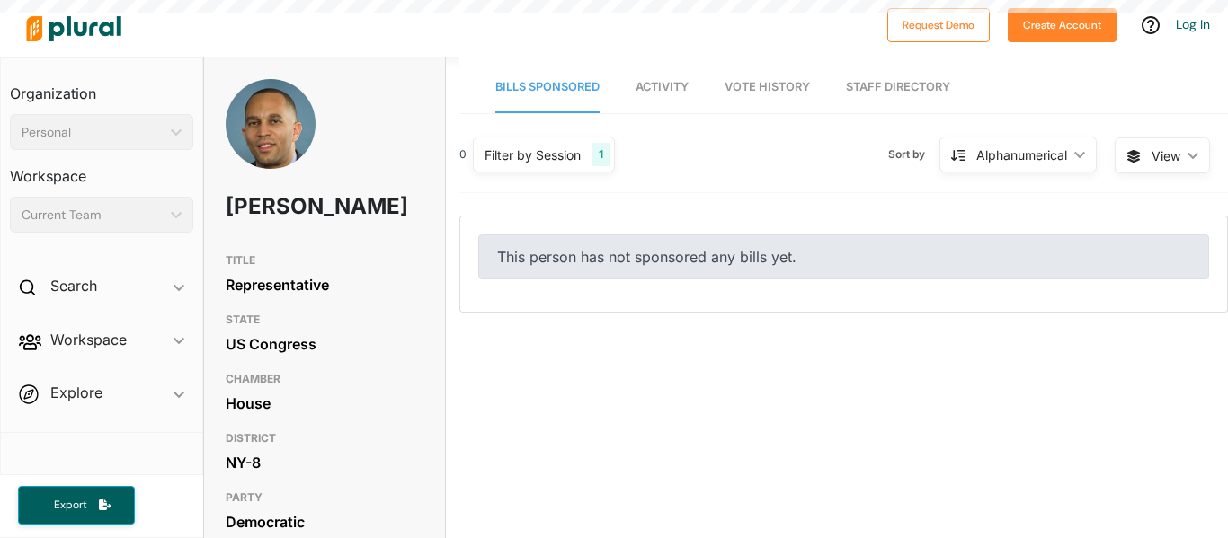 The width and height of the screenshot is (1228, 538). Describe the element at coordinates (76, 505) in the screenshot. I see `button: Export` at that location.